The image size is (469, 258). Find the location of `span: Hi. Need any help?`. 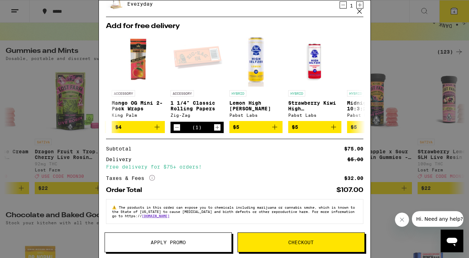

span: Hi. Need any help? is located at coordinates (28, 8).